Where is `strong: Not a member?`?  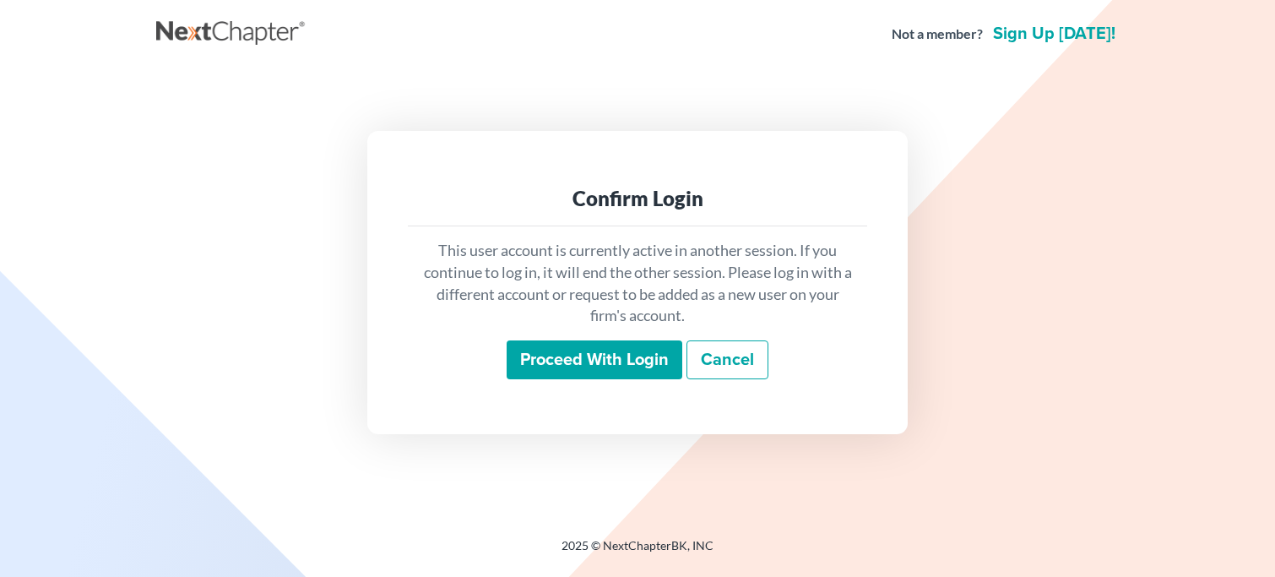
strong: Not a member? is located at coordinates (937, 34).